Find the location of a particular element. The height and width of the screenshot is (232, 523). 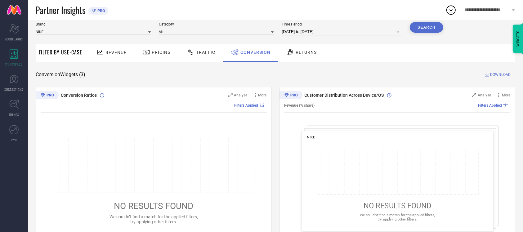

span: Traffic is located at coordinates (206, 52).